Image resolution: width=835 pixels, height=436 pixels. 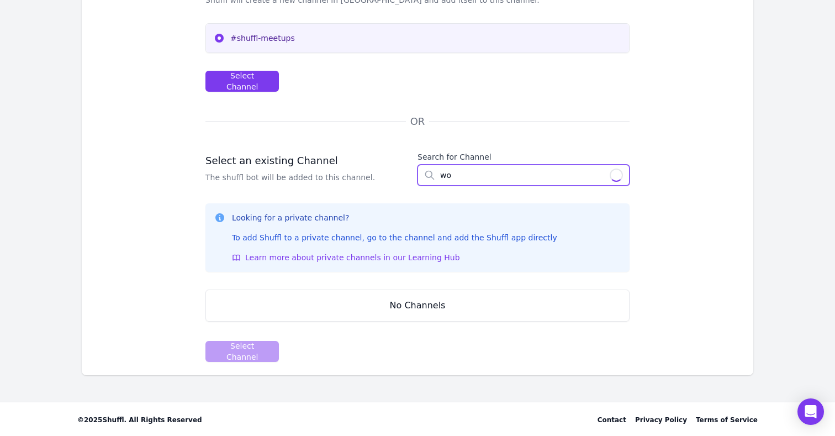 I want to click on div: Select Channel, so click(x=242, y=81).